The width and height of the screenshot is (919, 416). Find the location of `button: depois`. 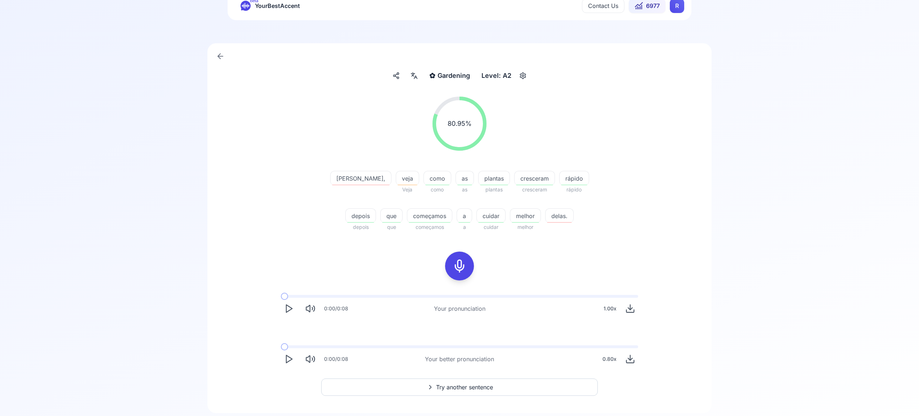

button: depois is located at coordinates (360, 215).